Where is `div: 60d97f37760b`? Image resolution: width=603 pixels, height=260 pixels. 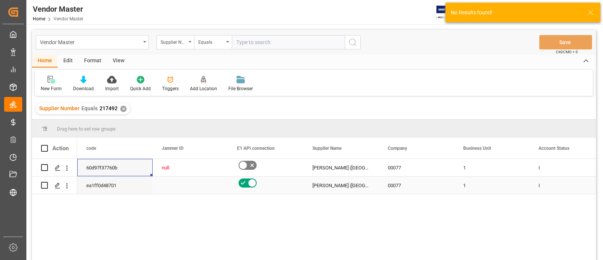
div: 60d97f37760b is located at coordinates (115, 167).